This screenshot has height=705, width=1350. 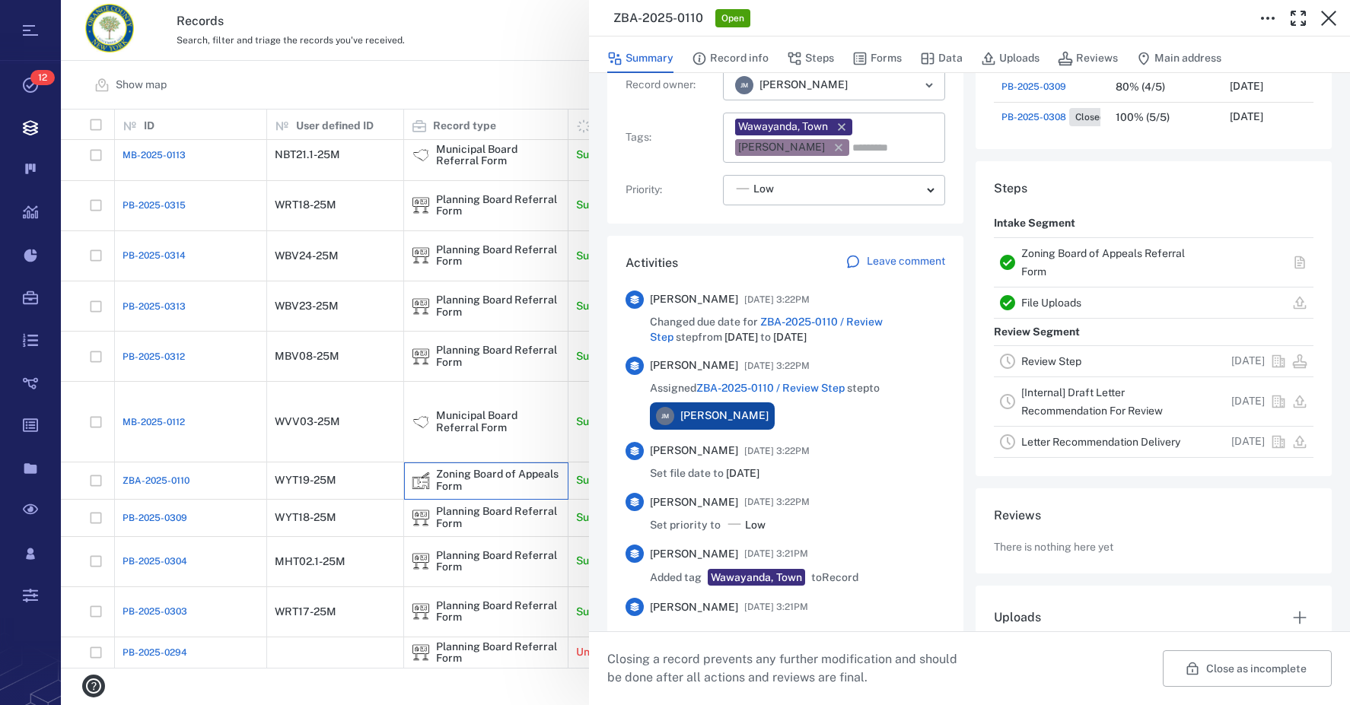 I want to click on p: Leave comment, so click(x=905, y=262).